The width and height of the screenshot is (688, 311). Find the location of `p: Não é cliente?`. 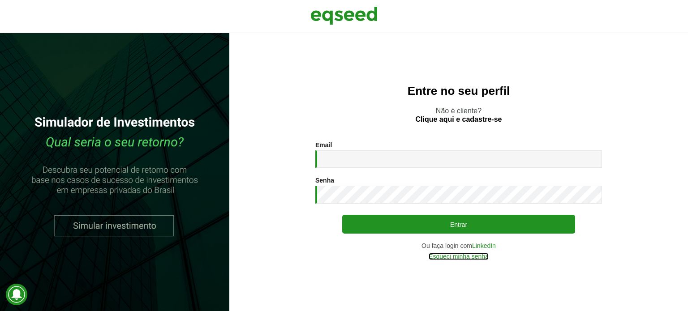

p: Não é cliente? is located at coordinates (459, 115).